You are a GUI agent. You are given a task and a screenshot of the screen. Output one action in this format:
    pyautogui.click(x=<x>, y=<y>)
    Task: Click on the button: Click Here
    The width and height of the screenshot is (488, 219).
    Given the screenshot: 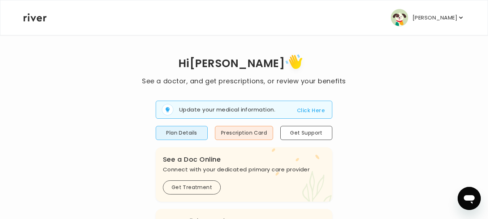 What is the action you would take?
    pyautogui.click(x=311, y=111)
    